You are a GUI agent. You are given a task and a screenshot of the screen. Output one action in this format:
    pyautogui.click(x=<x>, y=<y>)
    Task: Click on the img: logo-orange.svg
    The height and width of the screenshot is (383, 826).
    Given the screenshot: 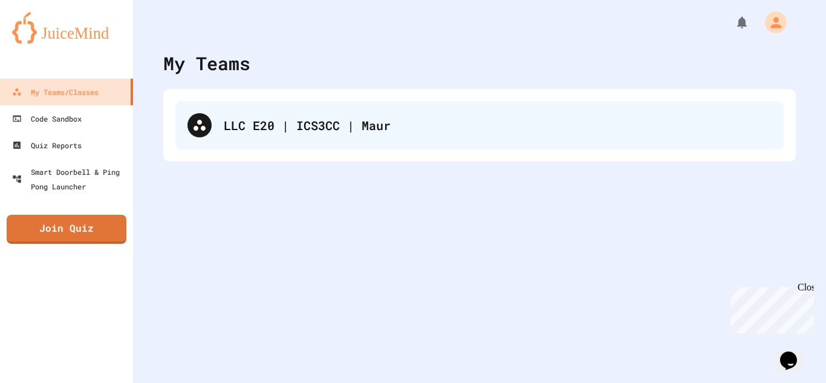 What is the action you would take?
    pyautogui.click(x=67, y=28)
    